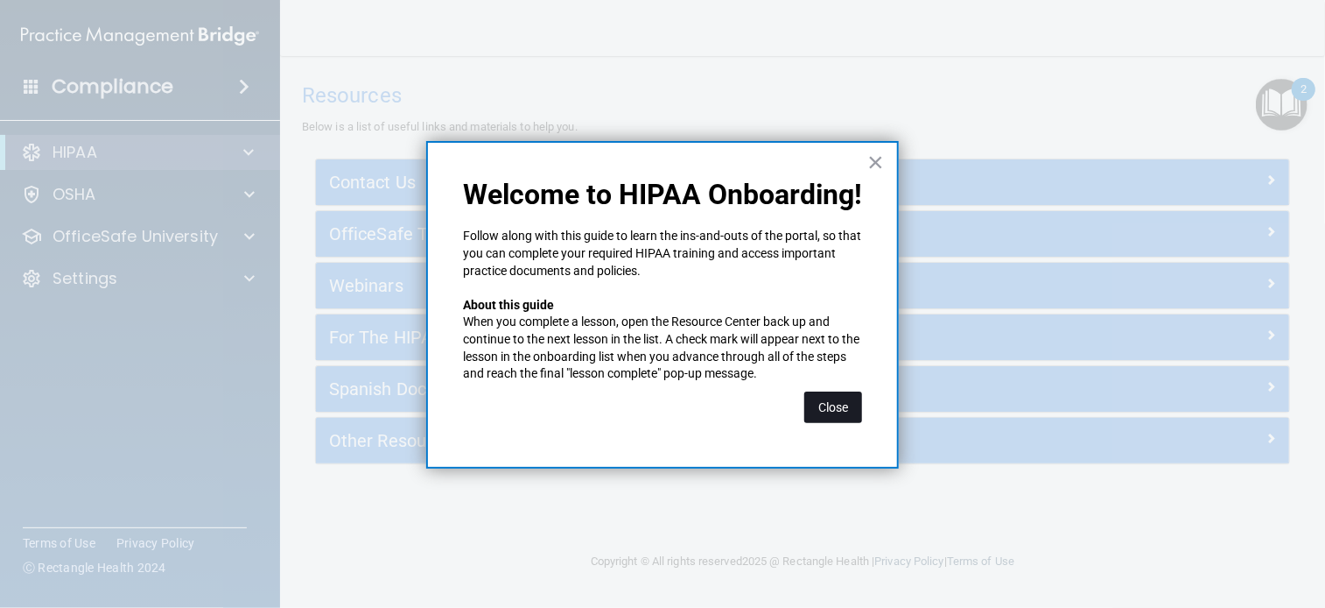 This screenshot has height=608, width=1325. I want to click on strong: About this guide, so click(509, 305).